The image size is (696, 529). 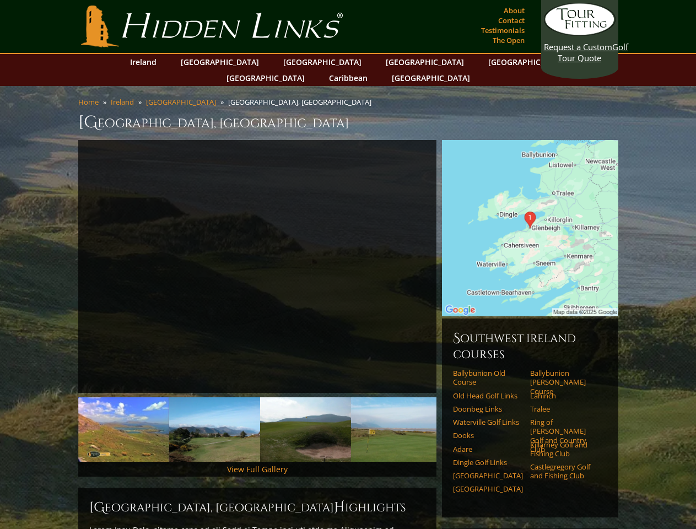 I want to click on a: About, so click(x=514, y=10).